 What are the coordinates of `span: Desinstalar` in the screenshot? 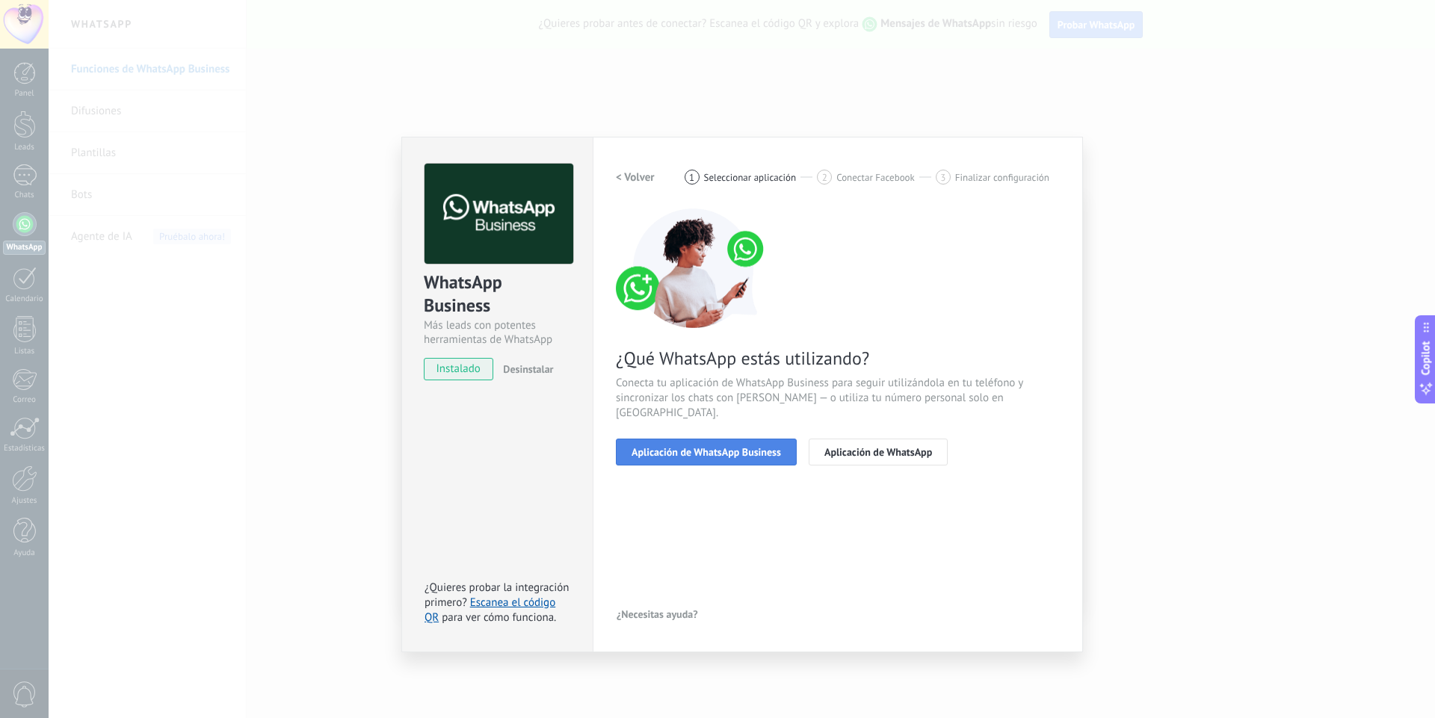 It's located at (528, 369).